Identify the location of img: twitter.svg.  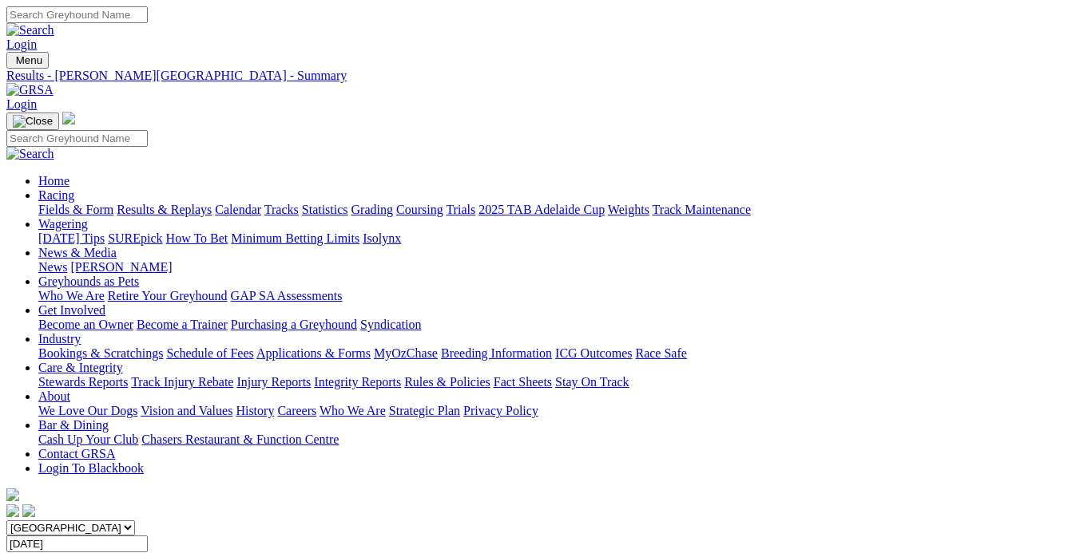
(29, 511).